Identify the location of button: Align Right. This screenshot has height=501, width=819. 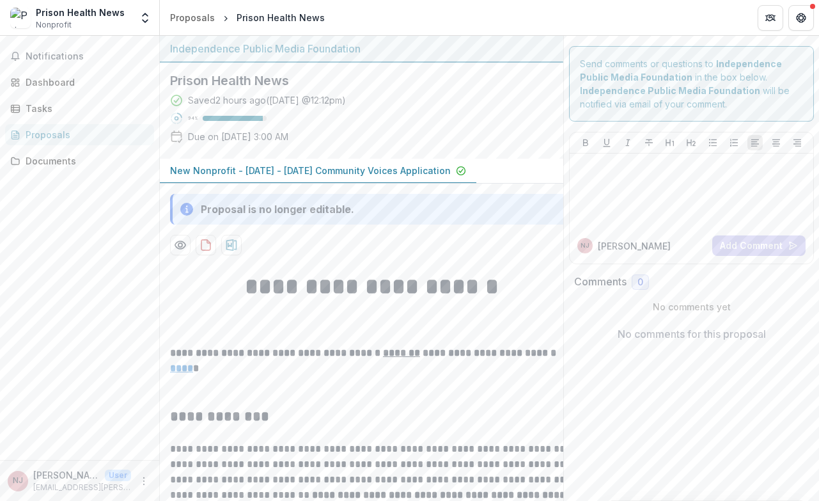
(798, 143).